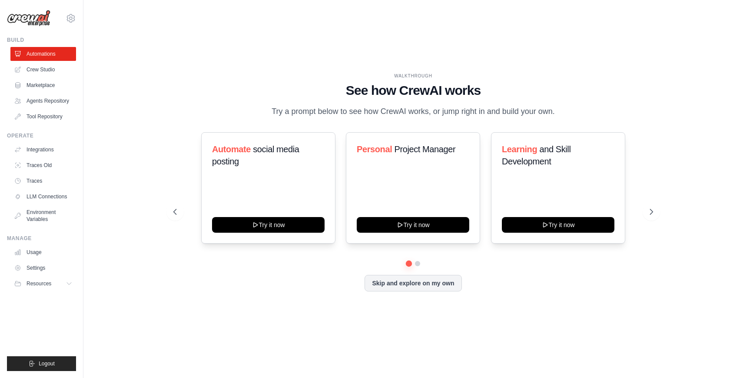  What do you see at coordinates (41, 40) in the screenshot?
I see `div: Build` at bounding box center [41, 40].